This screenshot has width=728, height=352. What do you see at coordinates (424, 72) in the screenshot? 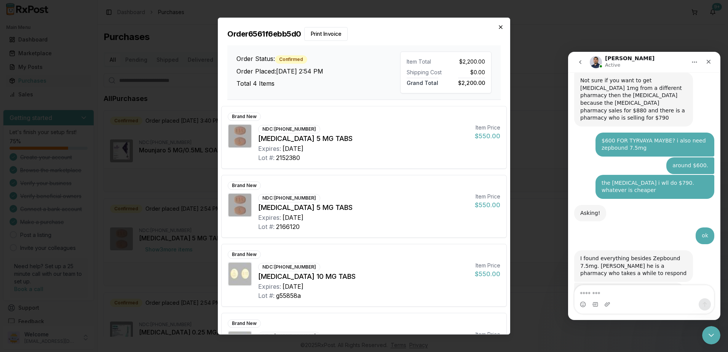
I see `div: Shipping Cost` at bounding box center [424, 72].